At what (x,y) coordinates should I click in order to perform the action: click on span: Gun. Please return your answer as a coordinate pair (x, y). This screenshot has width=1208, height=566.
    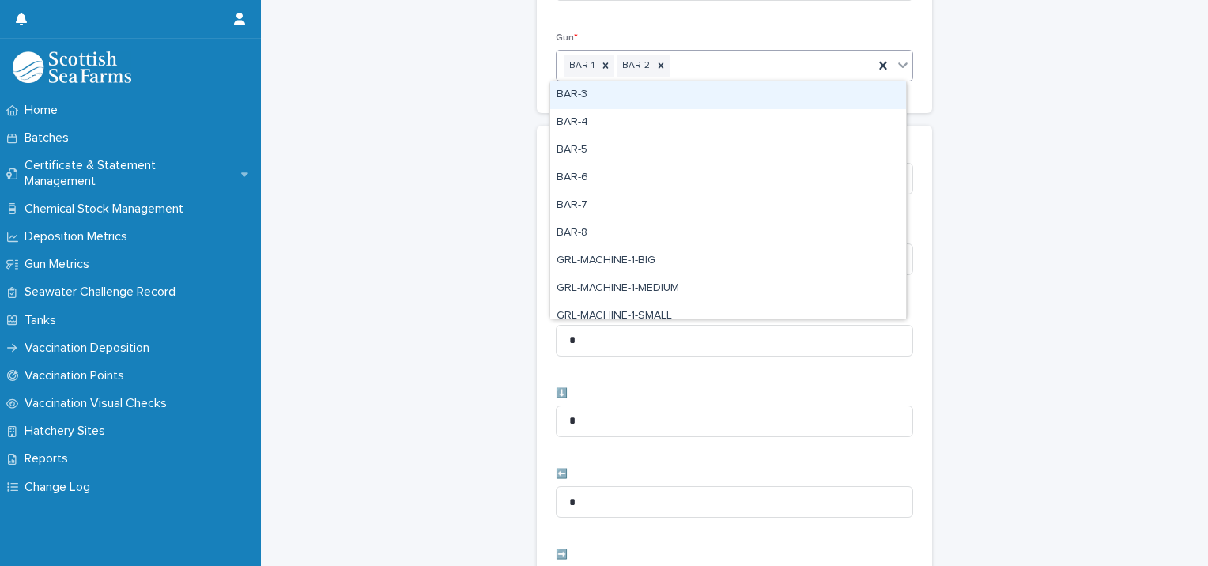
    Looking at the image, I should click on (567, 38).